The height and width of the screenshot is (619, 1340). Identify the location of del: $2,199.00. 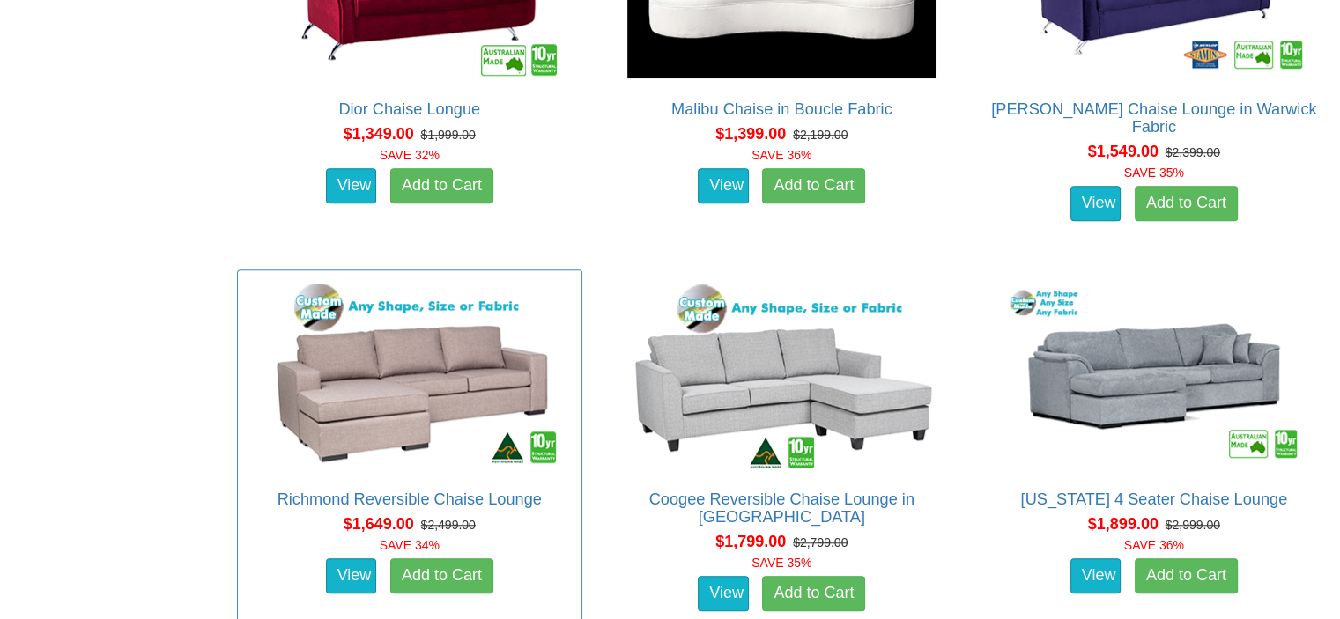
(820, 135).